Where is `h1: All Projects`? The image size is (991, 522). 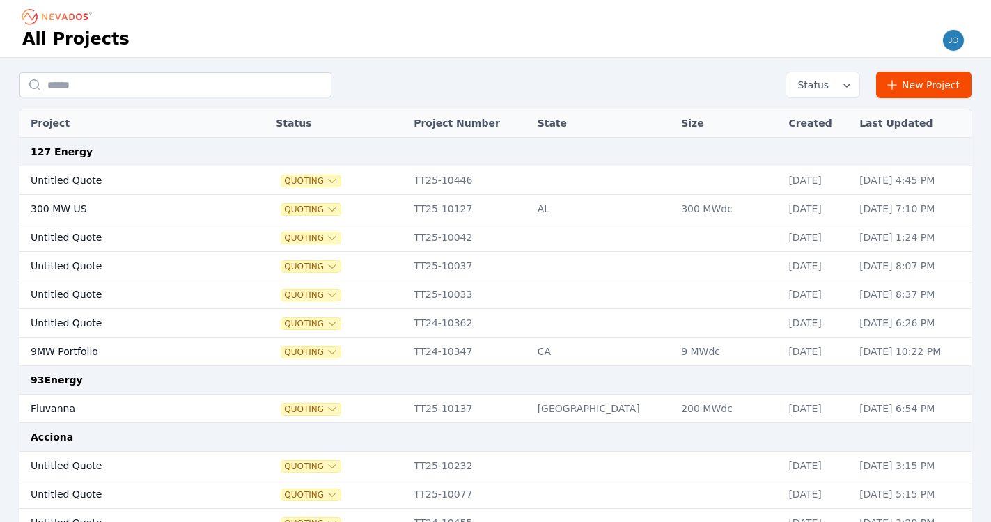
h1: All Projects is located at coordinates (76, 39).